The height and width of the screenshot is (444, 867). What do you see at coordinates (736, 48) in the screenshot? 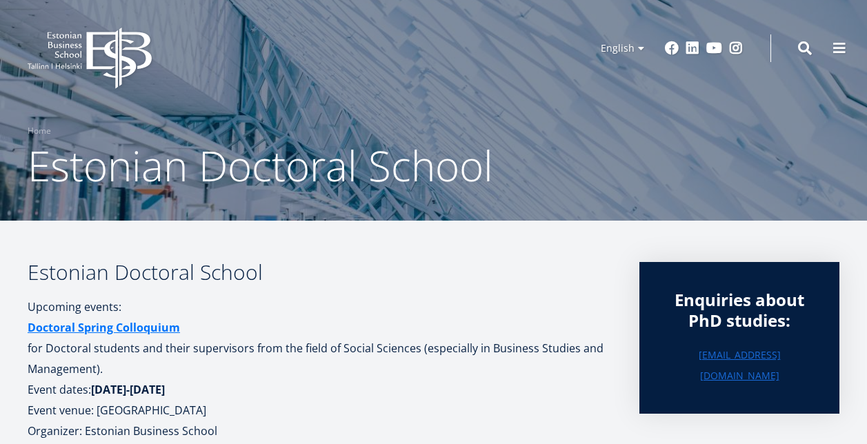
I see `a: Instagram` at bounding box center [736, 48].